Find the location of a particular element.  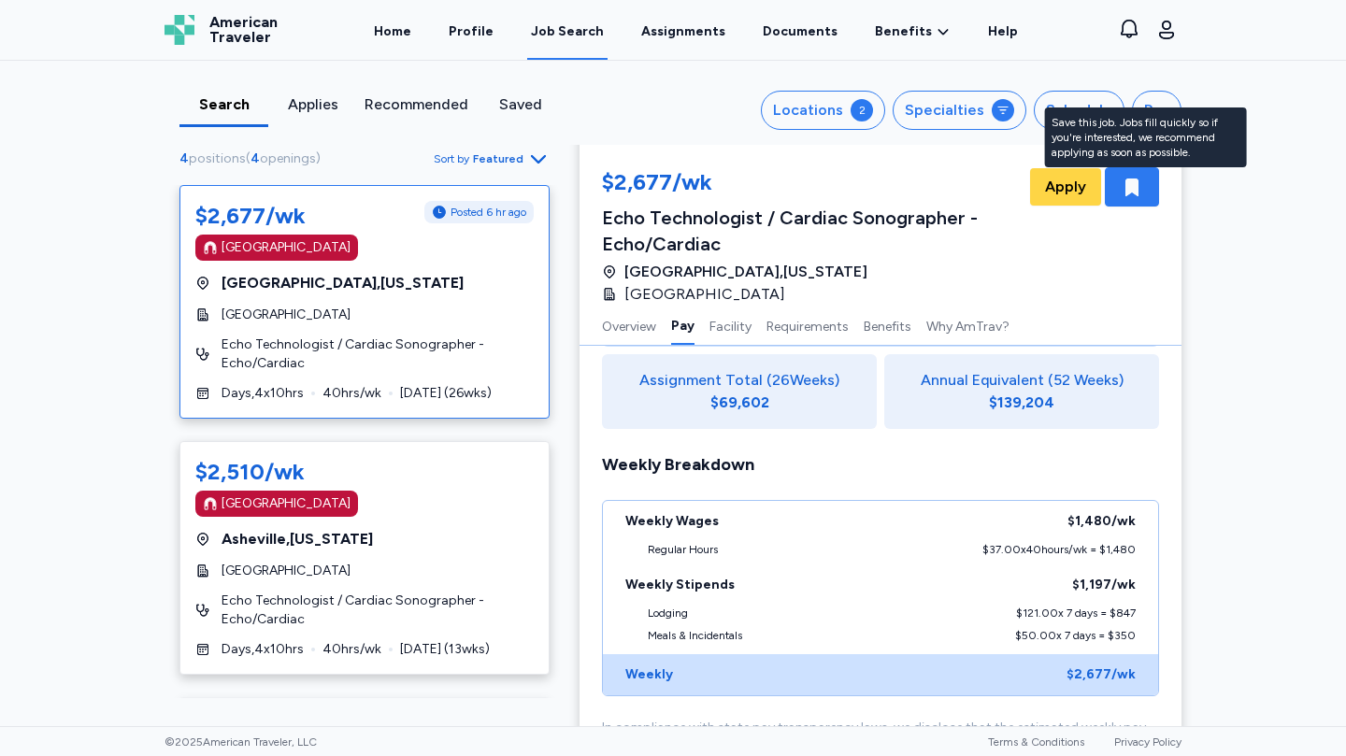

button: Requirements is located at coordinates (807, 325).